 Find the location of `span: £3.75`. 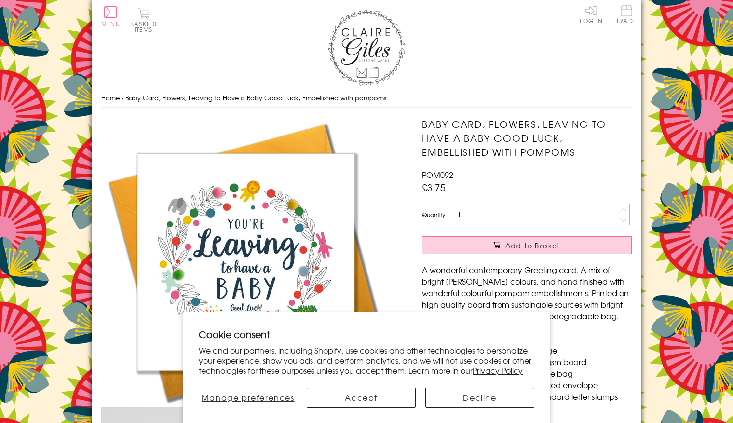

span: £3.75 is located at coordinates (433, 187).